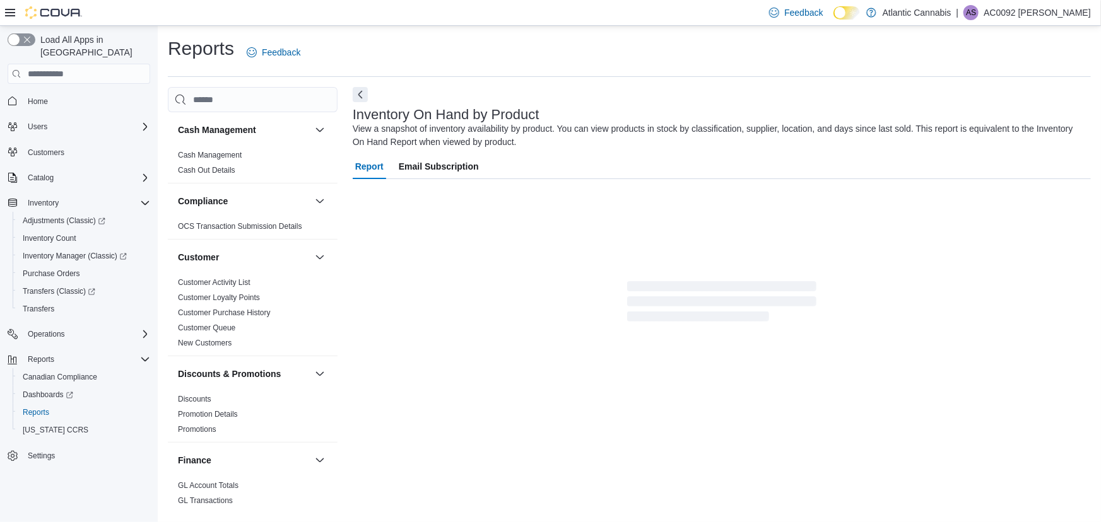  Describe the element at coordinates (86, 178) in the screenshot. I see `span: Catalog` at that location.